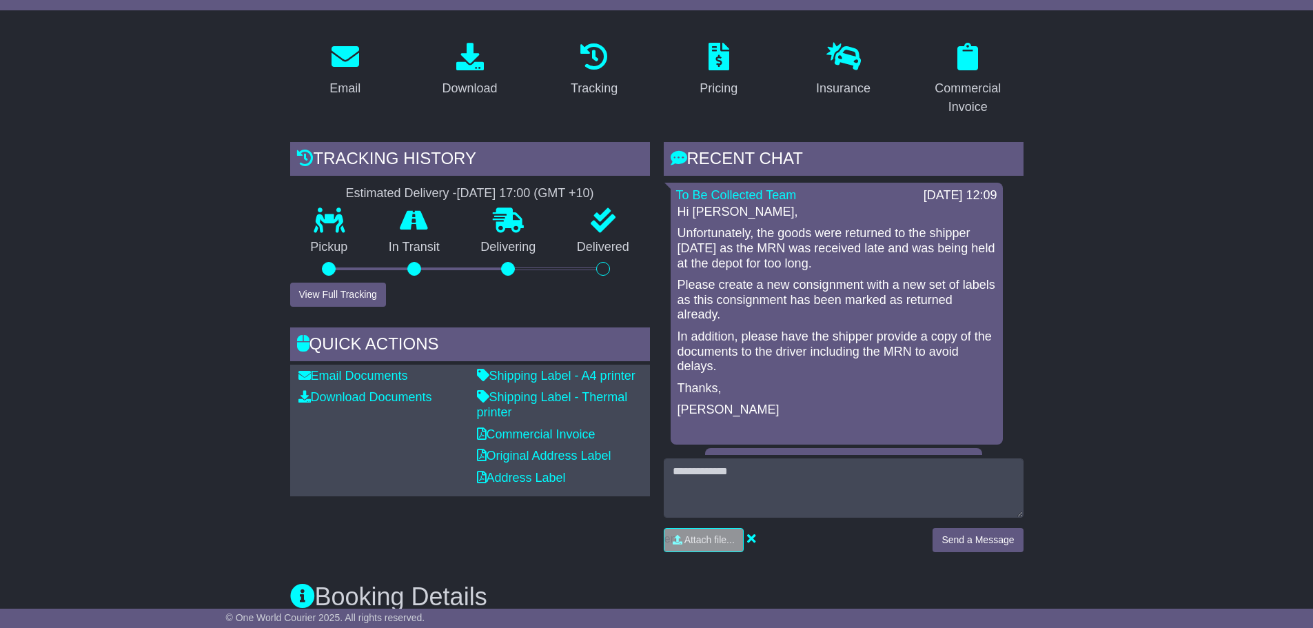  Describe the element at coordinates (844, 161) in the screenshot. I see `div: RECENT CHAT` at that location.